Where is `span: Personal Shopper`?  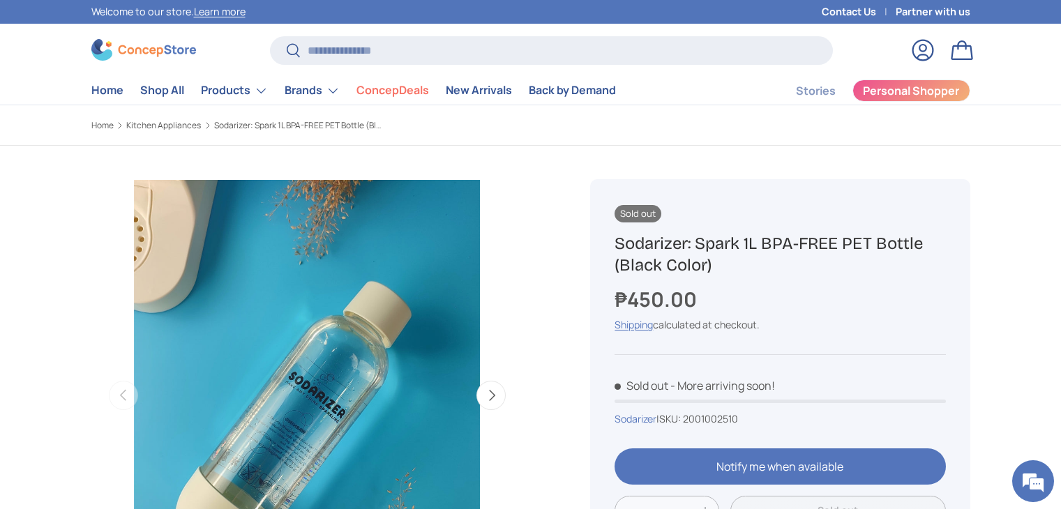
span: Personal Shopper is located at coordinates (911, 91).